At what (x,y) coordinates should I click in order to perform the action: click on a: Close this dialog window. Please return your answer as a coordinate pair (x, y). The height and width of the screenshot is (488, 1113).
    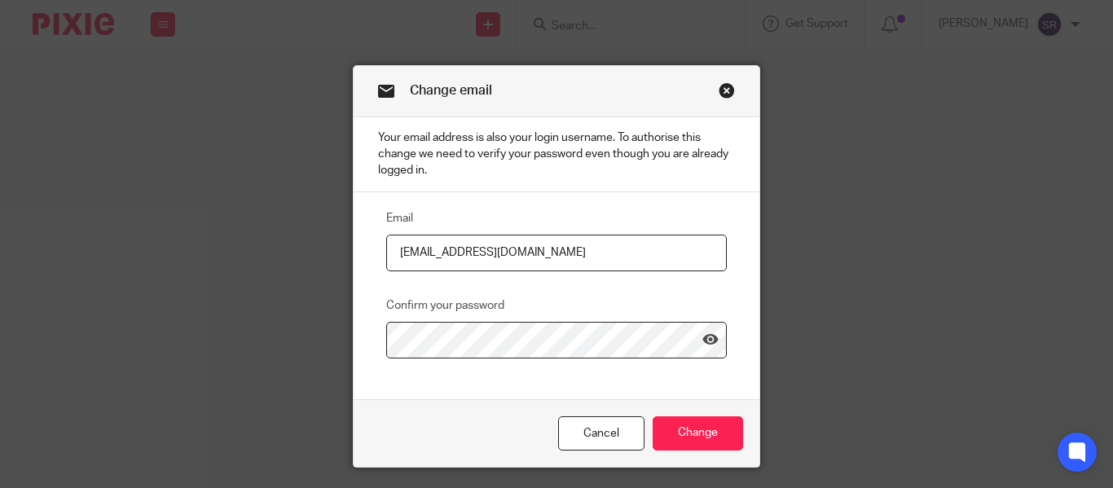
    Looking at the image, I should click on (727, 93).